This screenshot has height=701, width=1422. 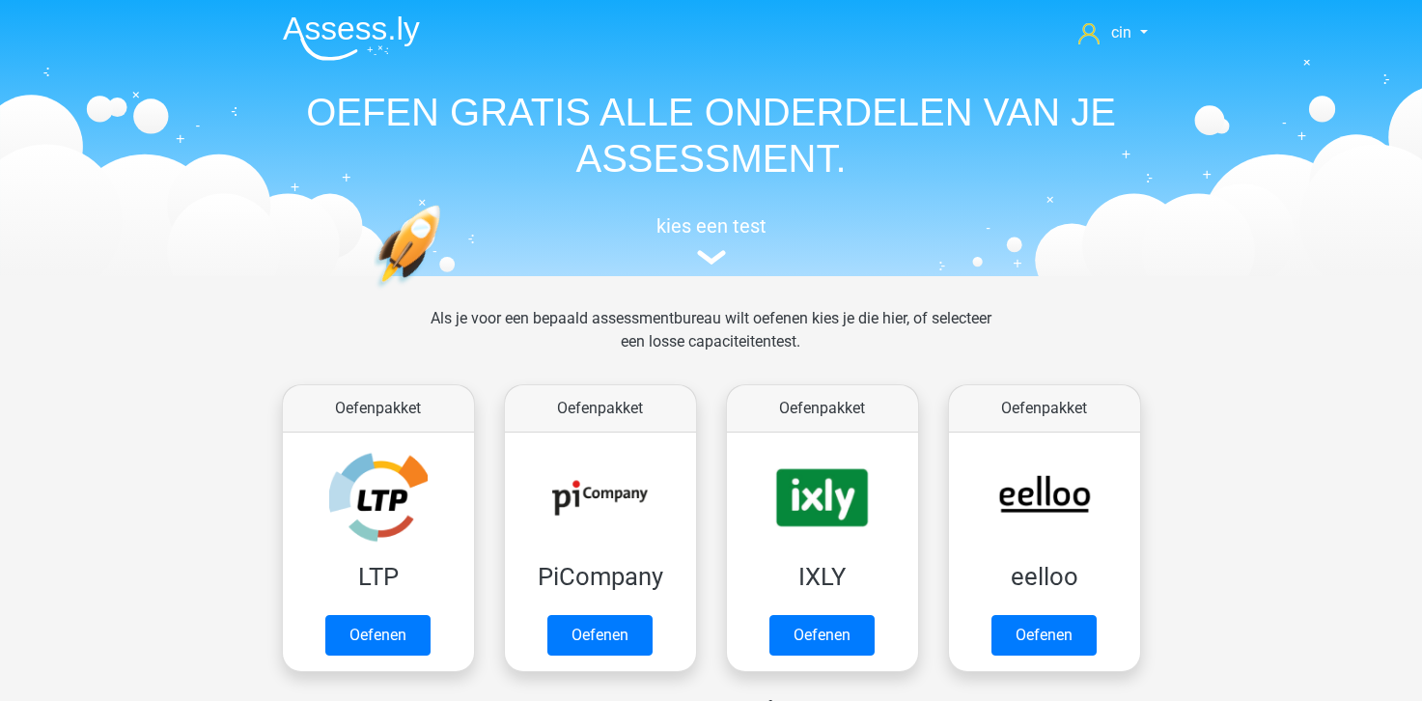 What do you see at coordinates (1112, 33) in the screenshot?
I see `a: cin` at bounding box center [1112, 33].